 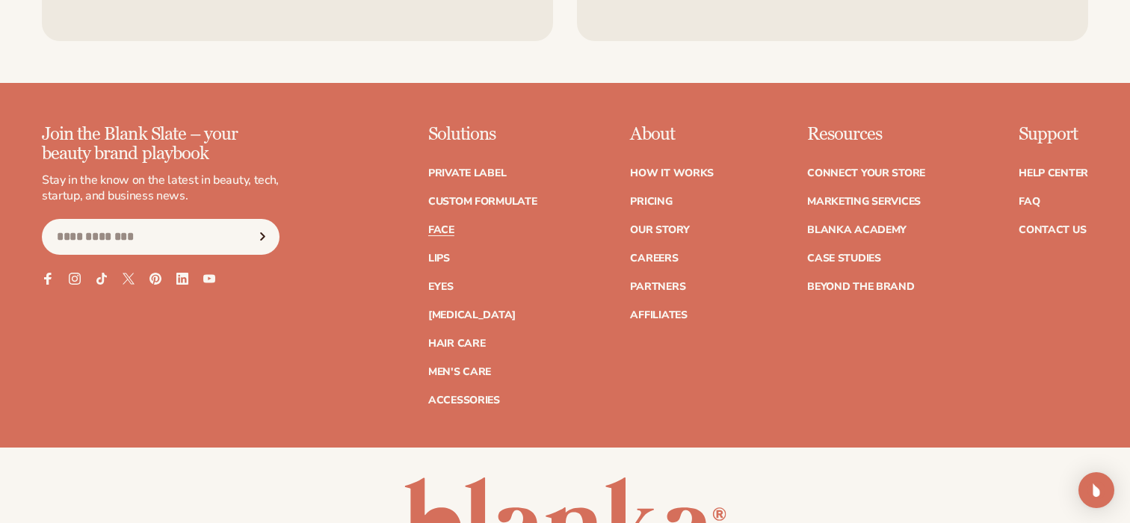 What do you see at coordinates (1052, 230) in the screenshot?
I see `a: Contact Us` at bounding box center [1052, 230].